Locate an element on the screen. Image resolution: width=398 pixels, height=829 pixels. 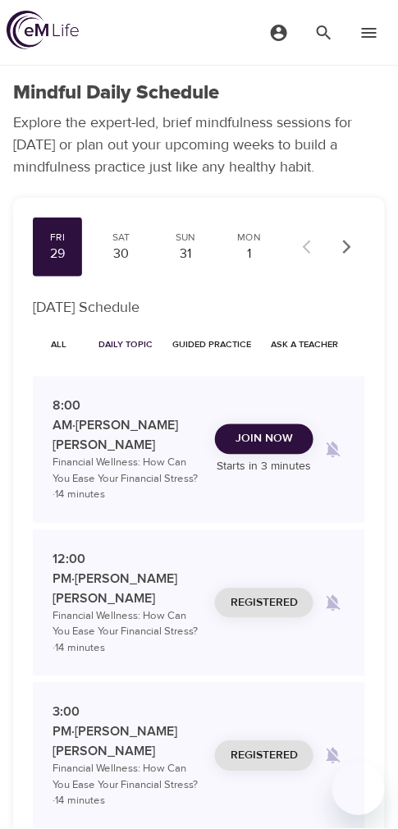
span: All is located at coordinates (59, 344).